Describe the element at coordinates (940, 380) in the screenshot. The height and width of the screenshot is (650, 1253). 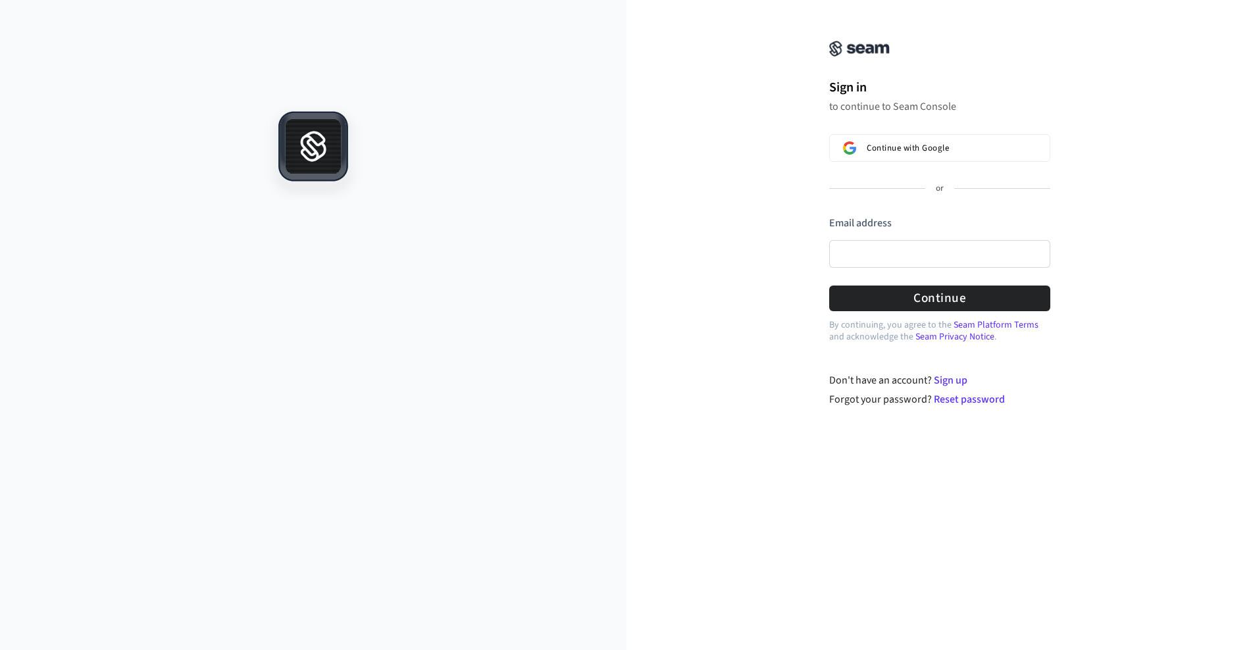
I see `div: Don't have an account?` at that location.